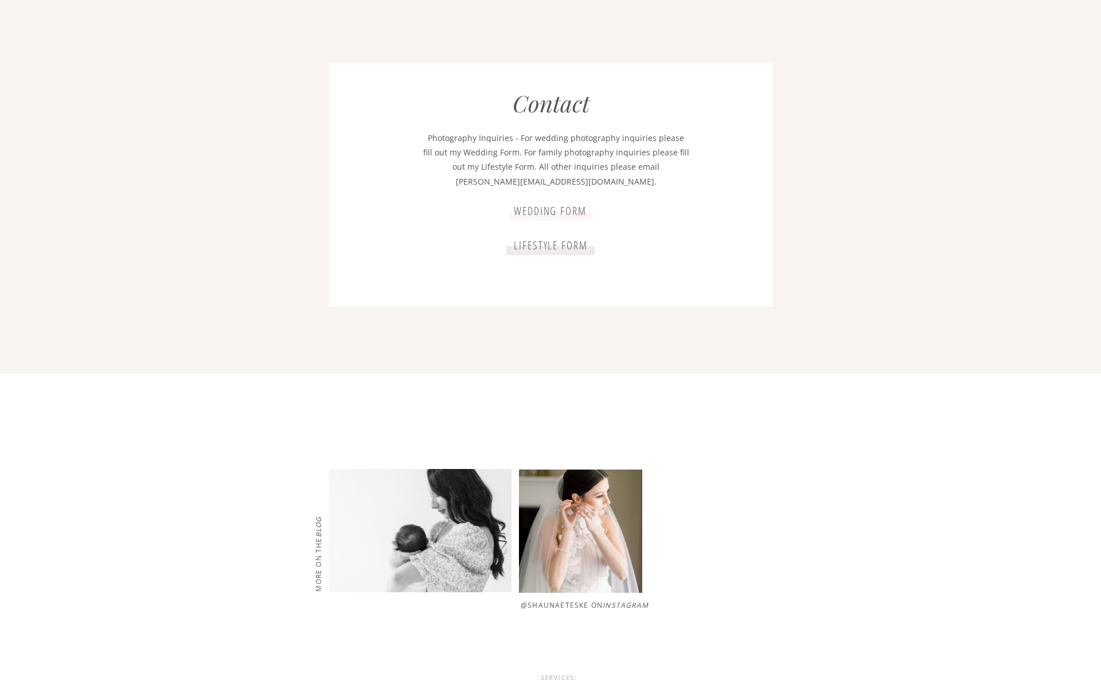 The image size is (1101, 688). I want to click on p: Photography Inquiries - For wedding photography inquiries please fill out my Wedding Form. For fa..., so click(555, 161).